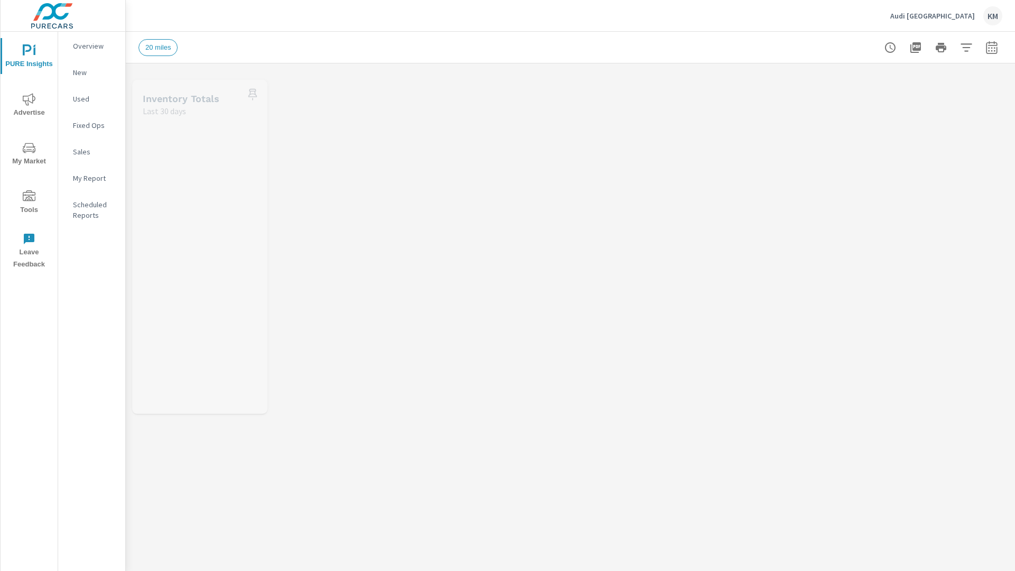 The image size is (1015, 571). What do you see at coordinates (95, 99) in the screenshot?
I see `p: Used` at bounding box center [95, 99].